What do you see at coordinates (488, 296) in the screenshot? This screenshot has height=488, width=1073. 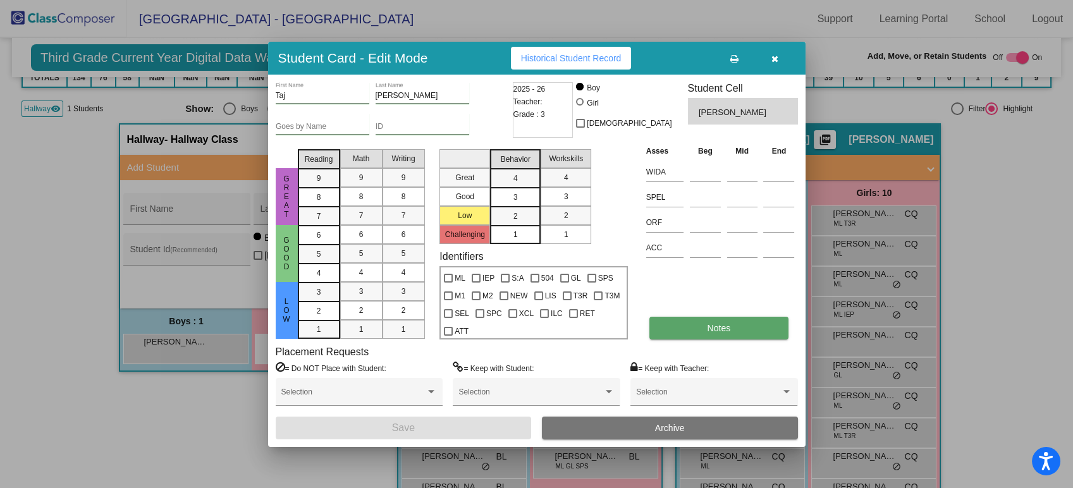 I see `span: M2` at bounding box center [488, 296].